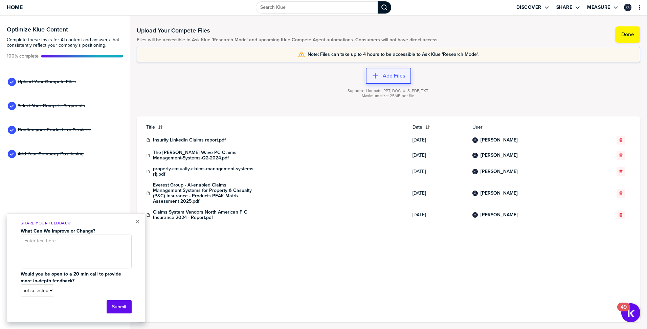 Image resolution: width=647 pixels, height=329 pixels. What do you see at coordinates (388, 91) in the screenshot?
I see `span: Supported formats: PPT, DOC, XLS, PDF, TXT.` at bounding box center [388, 91].